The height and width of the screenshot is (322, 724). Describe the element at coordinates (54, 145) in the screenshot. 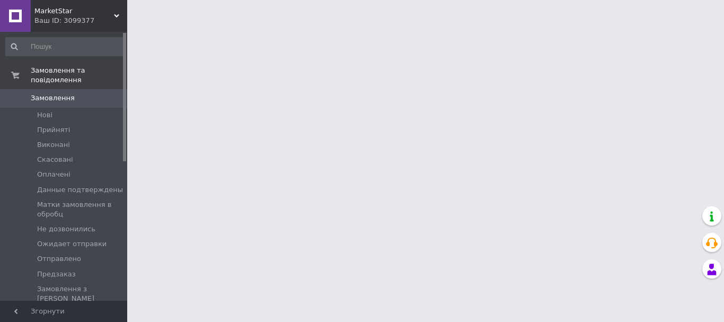

I see `span: Виконані` at that location.